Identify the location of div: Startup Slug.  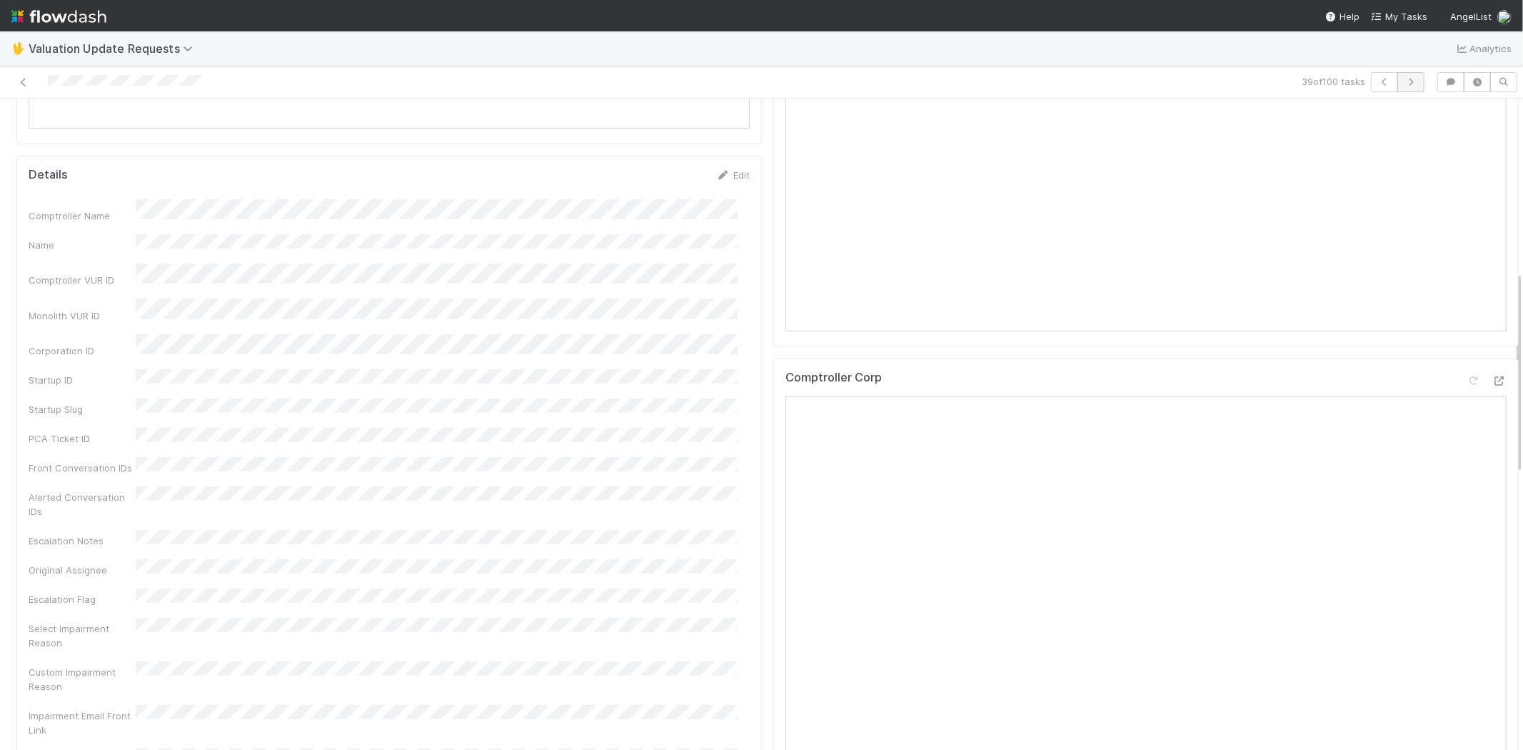
(82, 409).